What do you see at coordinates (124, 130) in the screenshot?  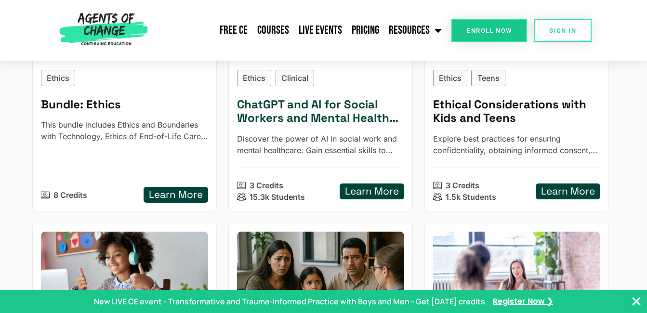 I see `p: This bundle includes Ethics and Boundaries with Technology, Ethics of End-of-Life Care, Ethical C...` at bounding box center [124, 130].